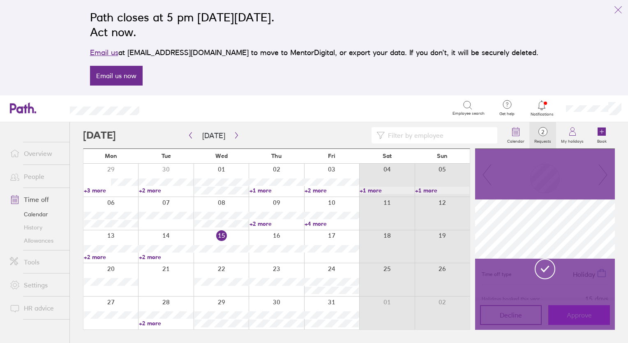 This screenshot has width=628, height=343. I want to click on span: Sat, so click(387, 156).